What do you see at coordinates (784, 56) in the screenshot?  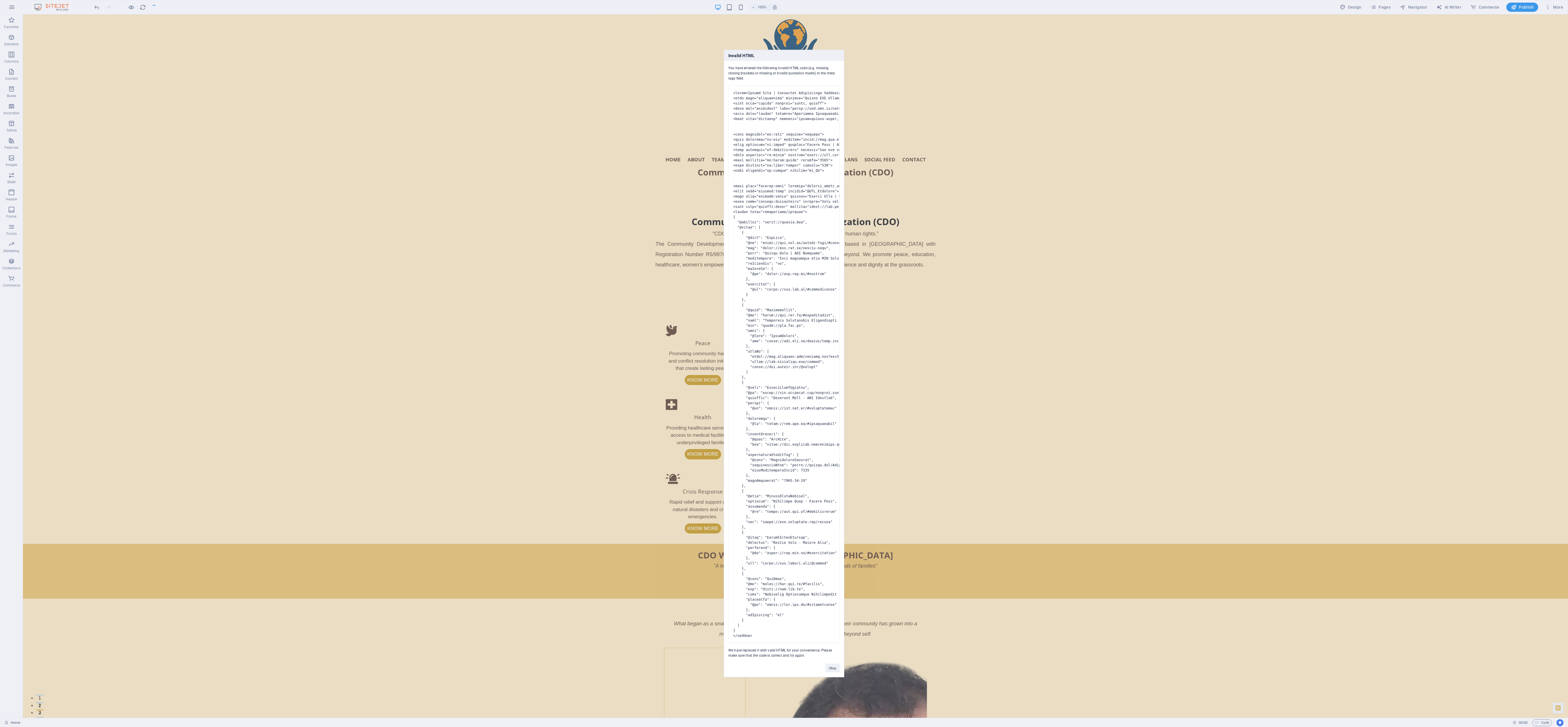 I see `h3: Invalid HTML` at bounding box center [784, 56].